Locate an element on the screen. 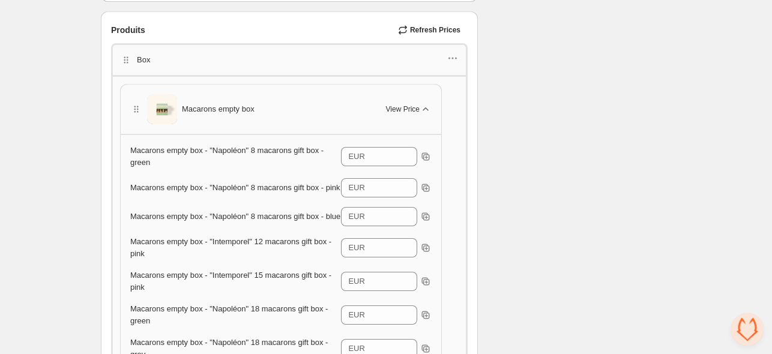 The width and height of the screenshot is (772, 354). button: Refresh Prices is located at coordinates (430, 30).